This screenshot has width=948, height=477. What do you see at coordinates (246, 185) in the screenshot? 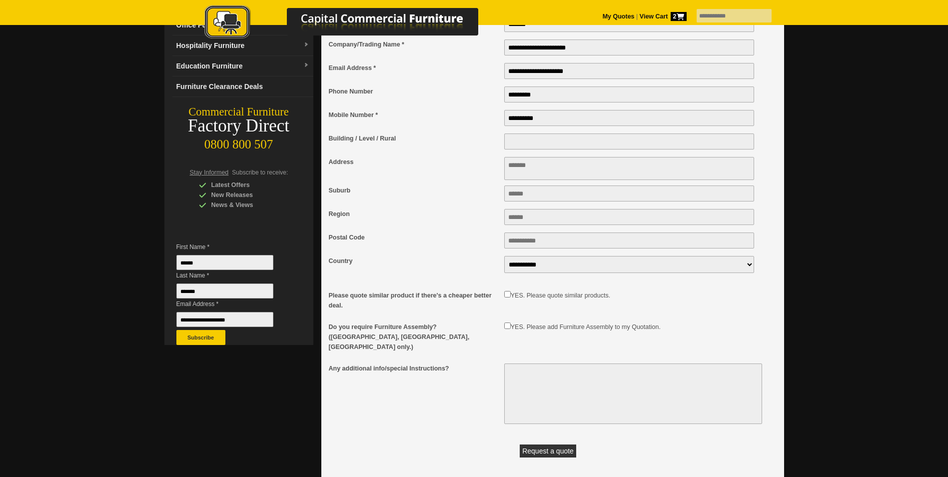
I see `div: Latest Offers` at bounding box center [246, 185].